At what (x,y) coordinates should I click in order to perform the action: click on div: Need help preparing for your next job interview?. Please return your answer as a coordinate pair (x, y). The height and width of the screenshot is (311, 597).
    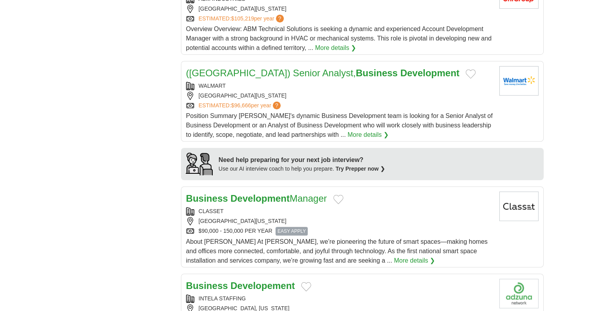
    Looking at the image, I should click on (302, 160).